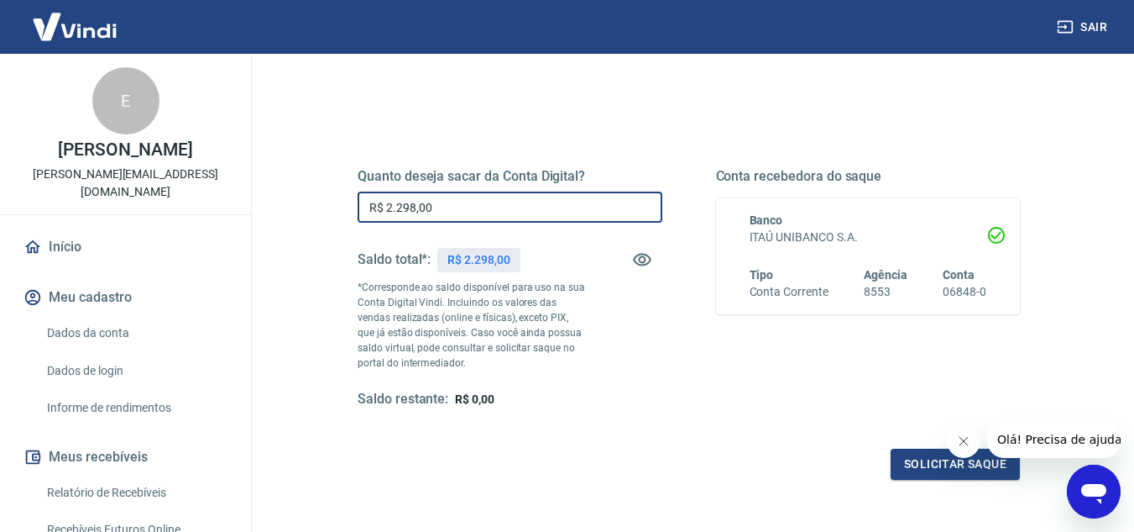 The height and width of the screenshot is (532, 1134). What do you see at coordinates (762, 275) in the screenshot?
I see `span: Tipo` at bounding box center [762, 275].